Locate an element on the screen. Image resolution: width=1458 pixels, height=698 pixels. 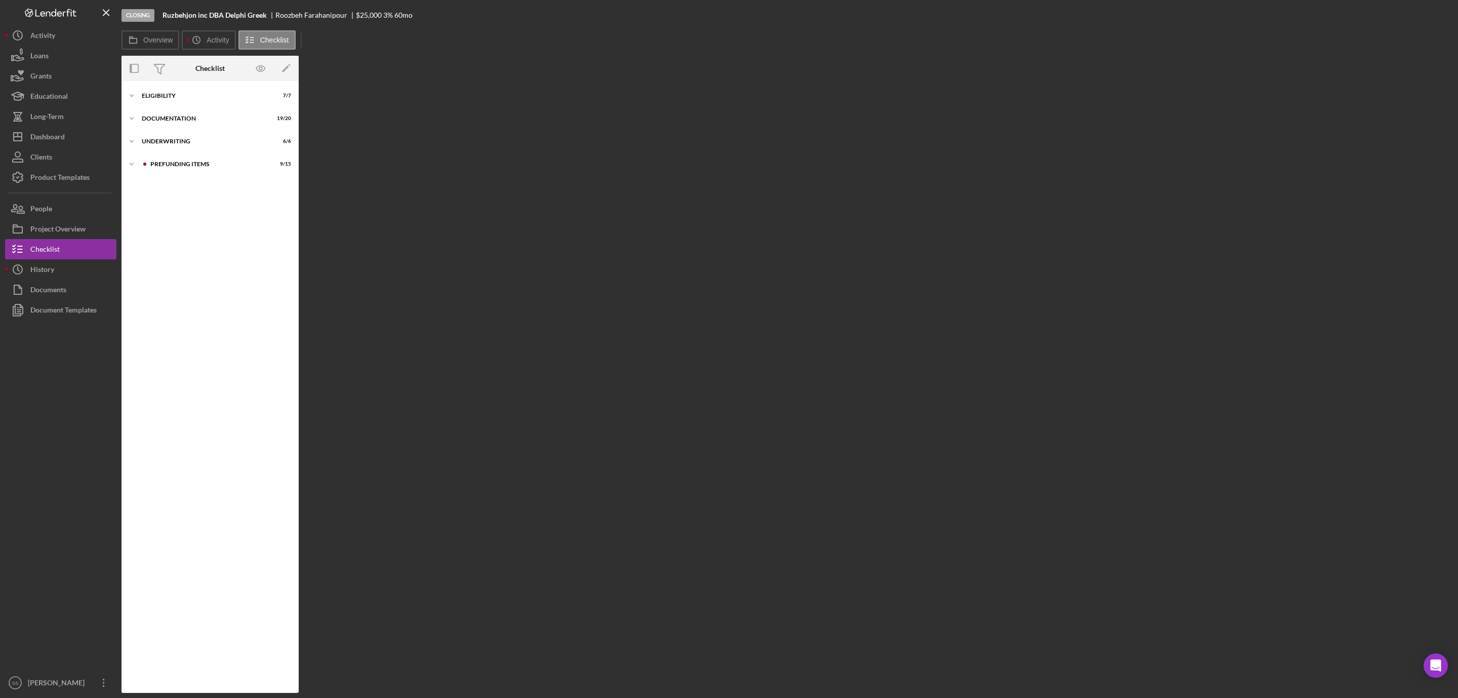
a: Product Templates is located at coordinates (61, 177).